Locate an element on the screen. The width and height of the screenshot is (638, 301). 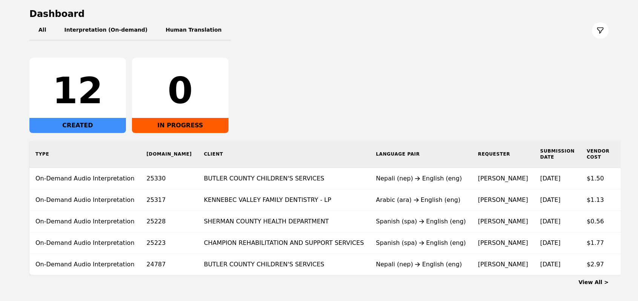
td: CHAMPION REHABILITATION AND SUPPORT SERVICES is located at coordinates (284, 243).